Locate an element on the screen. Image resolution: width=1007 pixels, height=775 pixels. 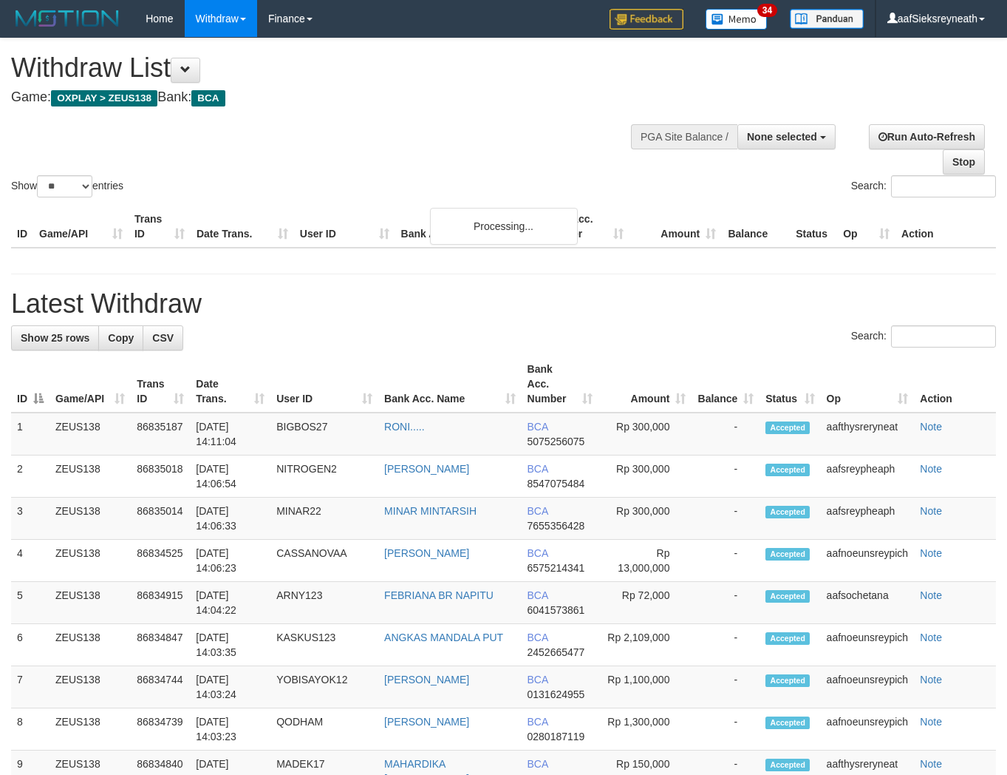
th: Op is located at coordinates (866, 226).